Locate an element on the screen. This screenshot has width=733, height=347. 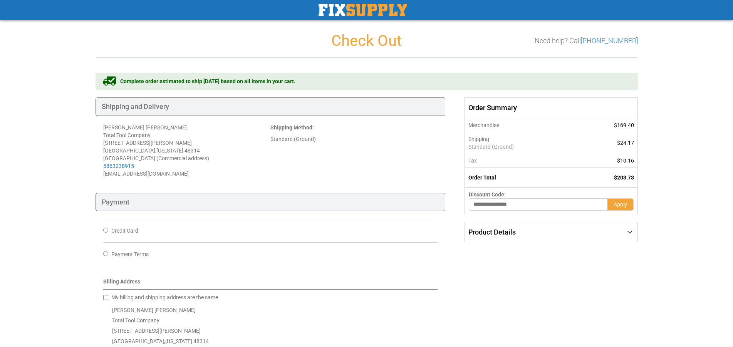
span: My billing and shipping address are the same is located at coordinates (164, 297).